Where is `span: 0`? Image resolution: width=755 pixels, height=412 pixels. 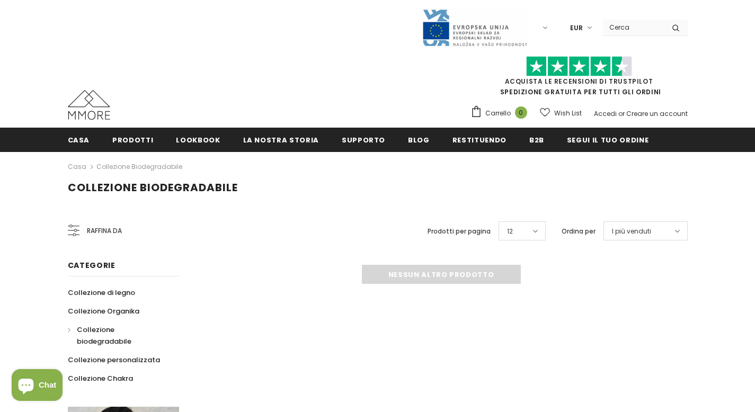 span: 0 is located at coordinates (521, 112).